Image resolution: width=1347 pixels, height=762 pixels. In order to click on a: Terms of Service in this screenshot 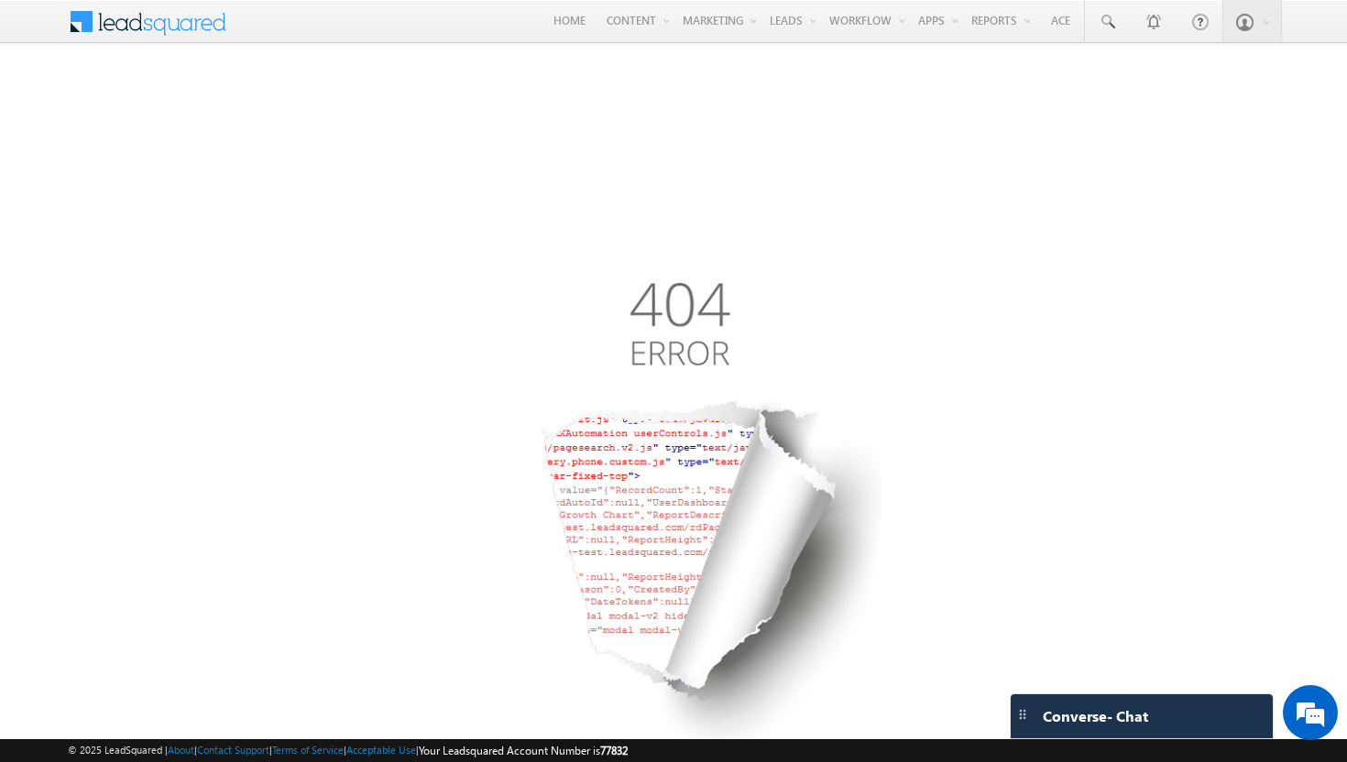, I will do `click(308, 750)`.